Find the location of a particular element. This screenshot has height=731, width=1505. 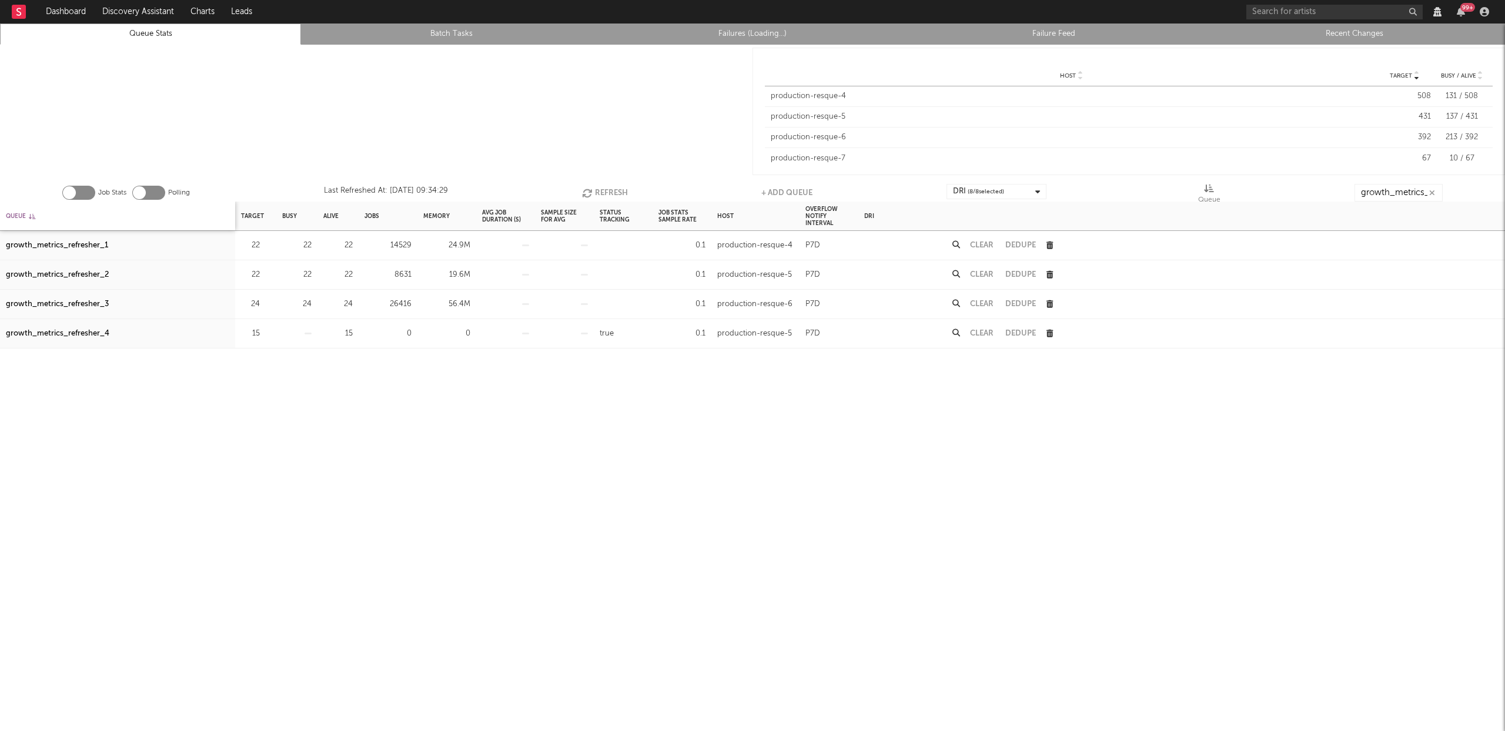

a: growth_metrics_refresher_1 is located at coordinates (57, 246).